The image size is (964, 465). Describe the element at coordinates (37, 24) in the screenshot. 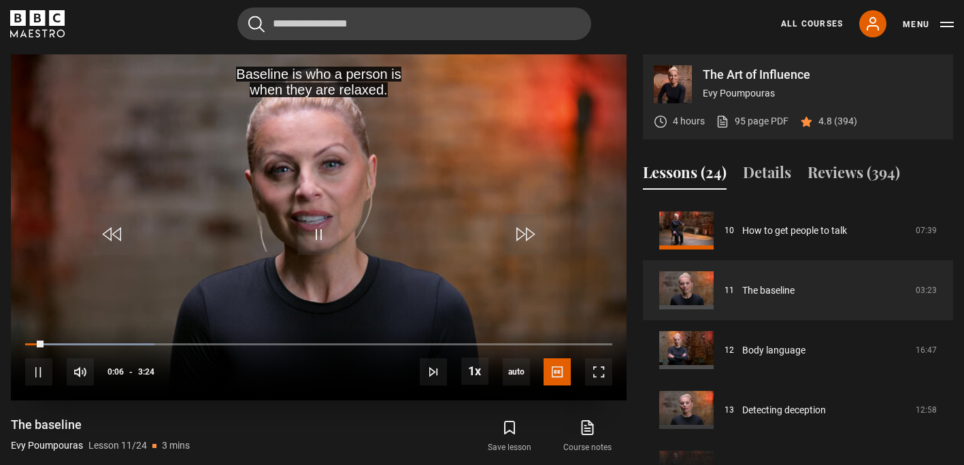

I see `a: BBC Maestro` at that location.